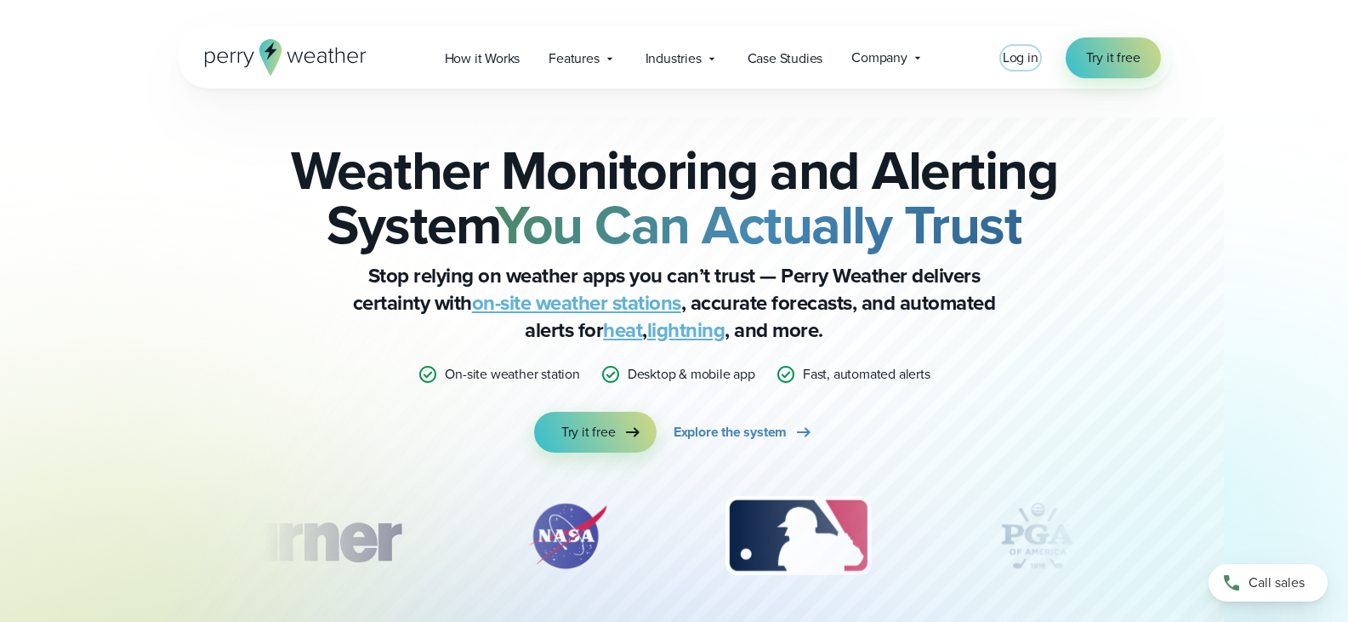 The width and height of the screenshot is (1348, 622). What do you see at coordinates (1277, 583) in the screenshot?
I see `span: Call sales` at bounding box center [1277, 583].